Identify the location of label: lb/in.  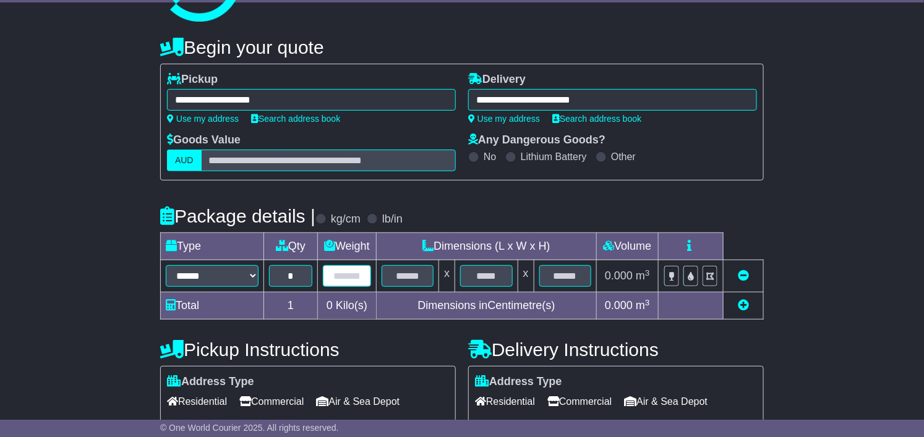
(392, 220).